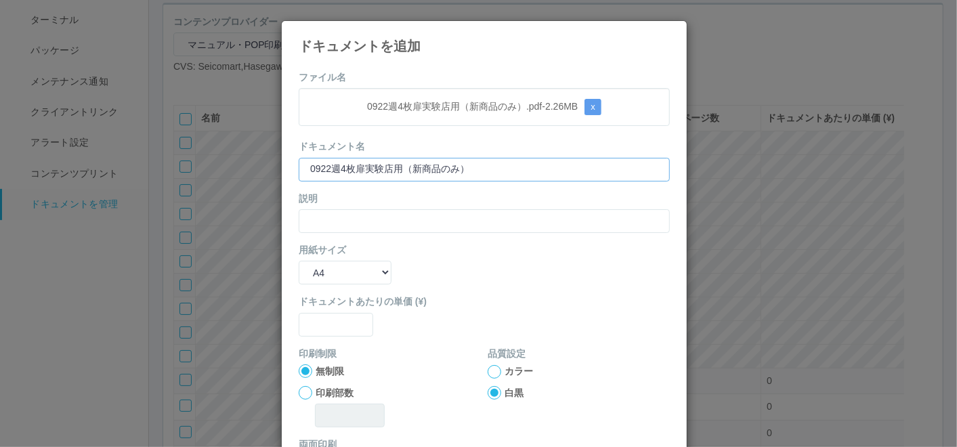 The width and height of the screenshot is (957, 447). Describe the element at coordinates (514, 393) in the screenshot. I see `label: 白黒` at that location.